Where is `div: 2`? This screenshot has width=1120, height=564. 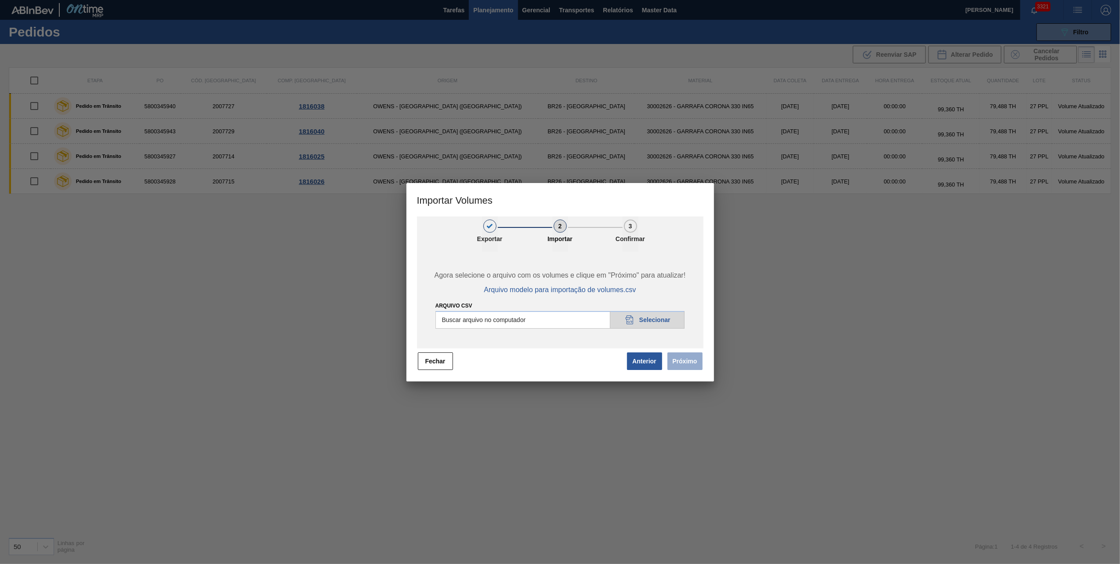
div: 2 is located at coordinates (560, 226).